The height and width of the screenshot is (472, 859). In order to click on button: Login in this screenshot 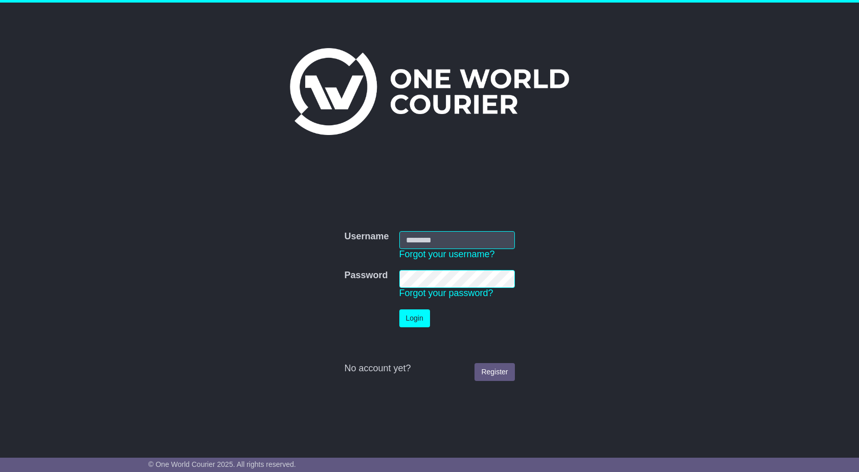, I will do `click(414, 318)`.